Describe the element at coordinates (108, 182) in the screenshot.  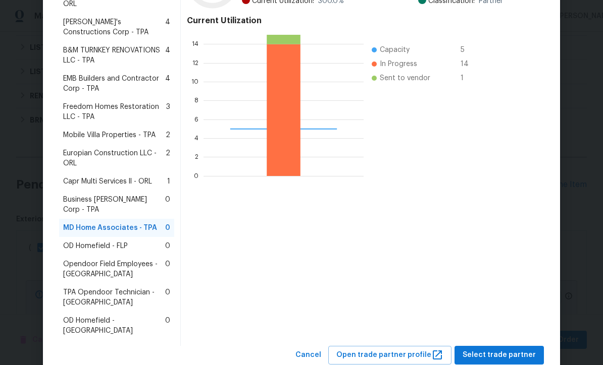
I see `span: Capr Multi Services ll - ORL` at that location.